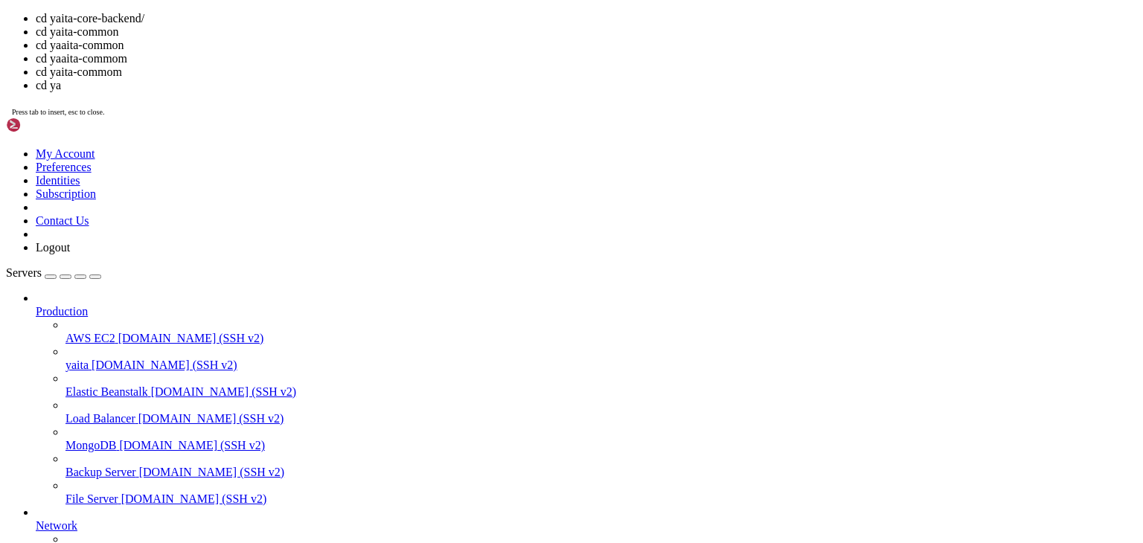 This screenshot has height=543, width=1143. Describe the element at coordinates (586, 19) in the screenshot. I see `li: cd yaita-core-backend/` at that location.